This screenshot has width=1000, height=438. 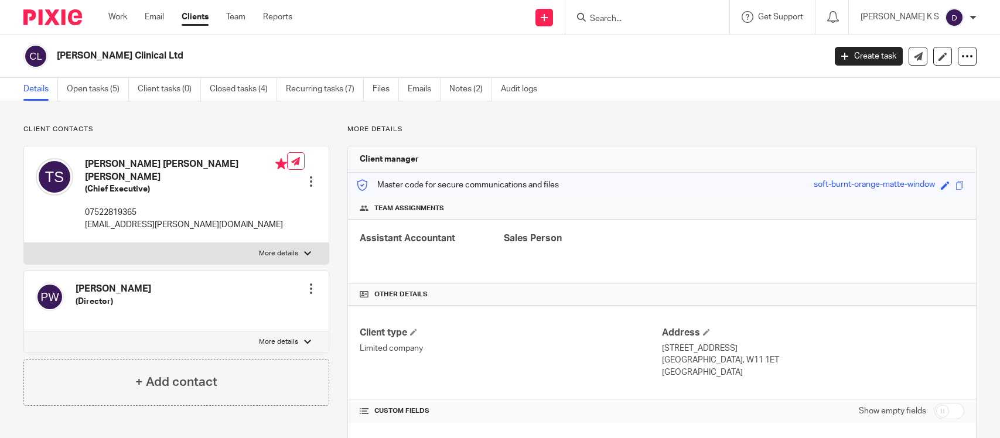 What do you see at coordinates (869, 56) in the screenshot?
I see `a: Create task` at bounding box center [869, 56].